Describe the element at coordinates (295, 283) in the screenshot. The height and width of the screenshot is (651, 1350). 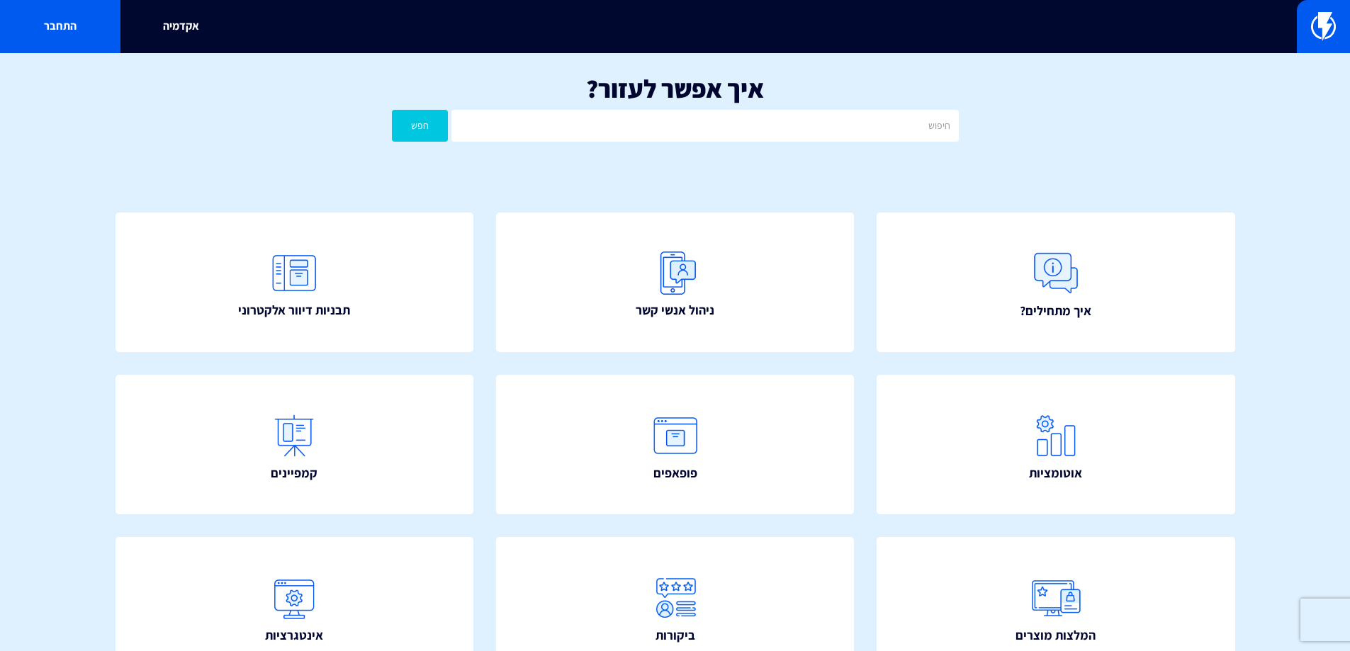
I see `a: תבניות דיוור אלקטרוני` at that location.